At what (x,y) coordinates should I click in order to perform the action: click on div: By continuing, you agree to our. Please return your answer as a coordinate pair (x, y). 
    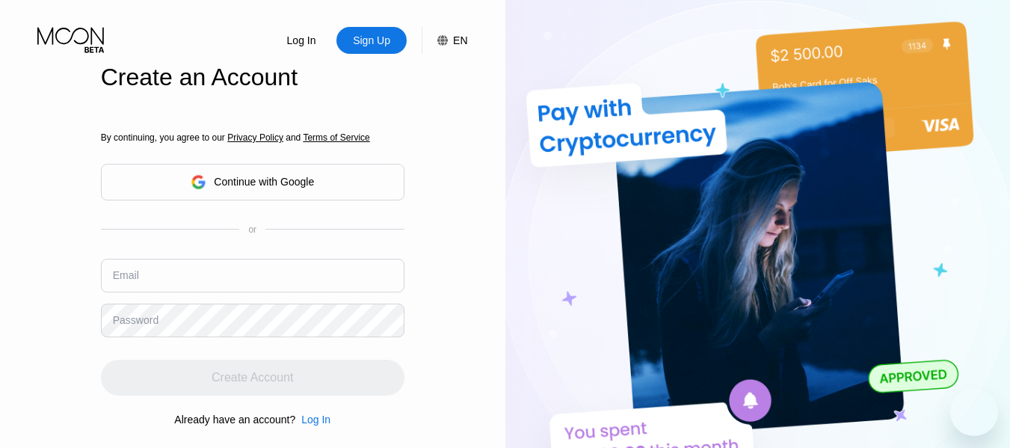
    Looking at the image, I should click on (253, 138).